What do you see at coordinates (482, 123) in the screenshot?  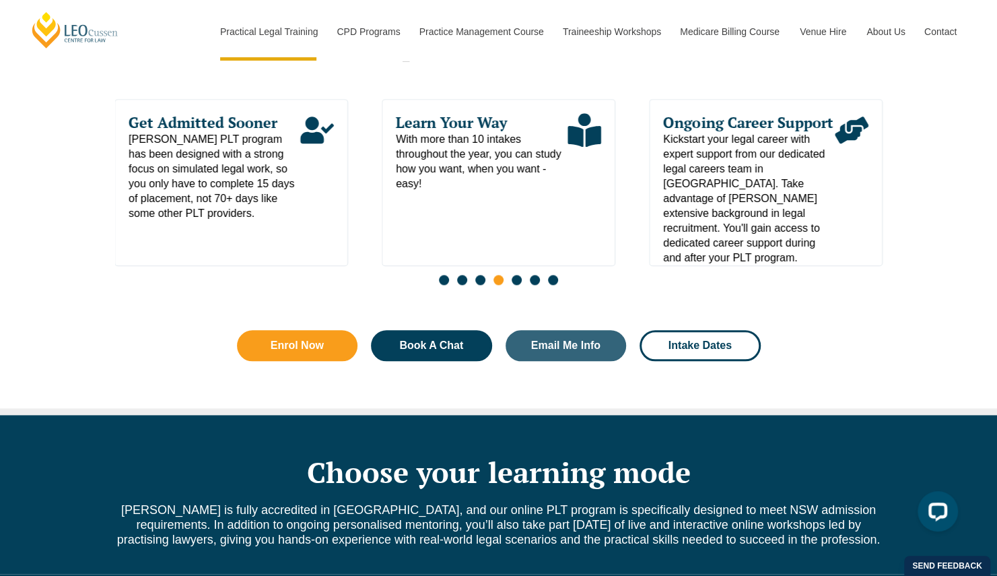 I see `span: Learn Your Way` at bounding box center [482, 123].